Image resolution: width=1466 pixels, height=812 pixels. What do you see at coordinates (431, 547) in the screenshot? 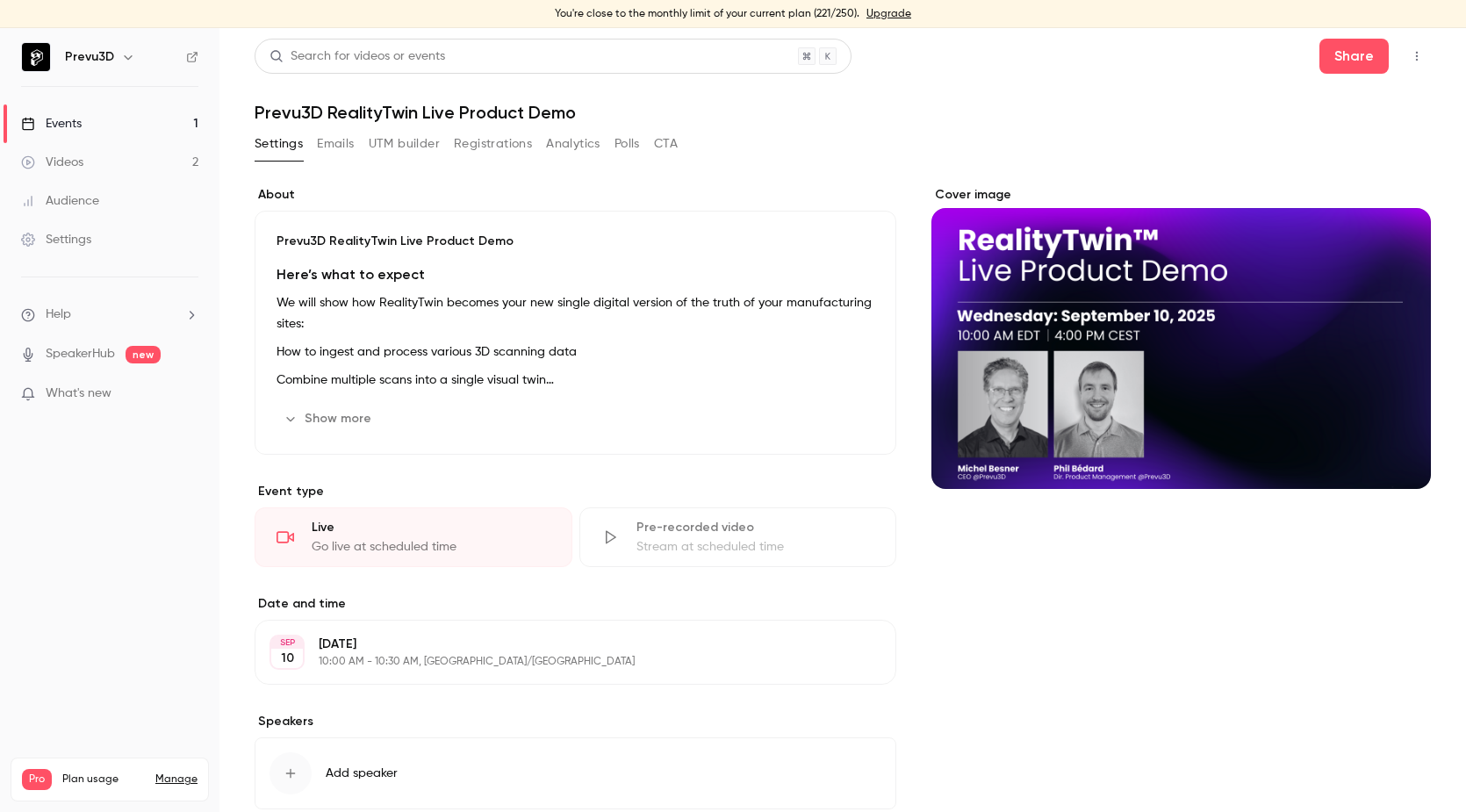
I see `div: Go live at scheduled time` at bounding box center [431, 547].